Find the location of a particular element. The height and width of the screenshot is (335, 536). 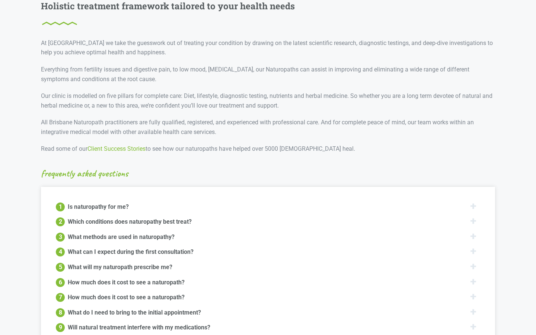

div: What do I need to bring to the initial appointment? is located at coordinates (134, 312).